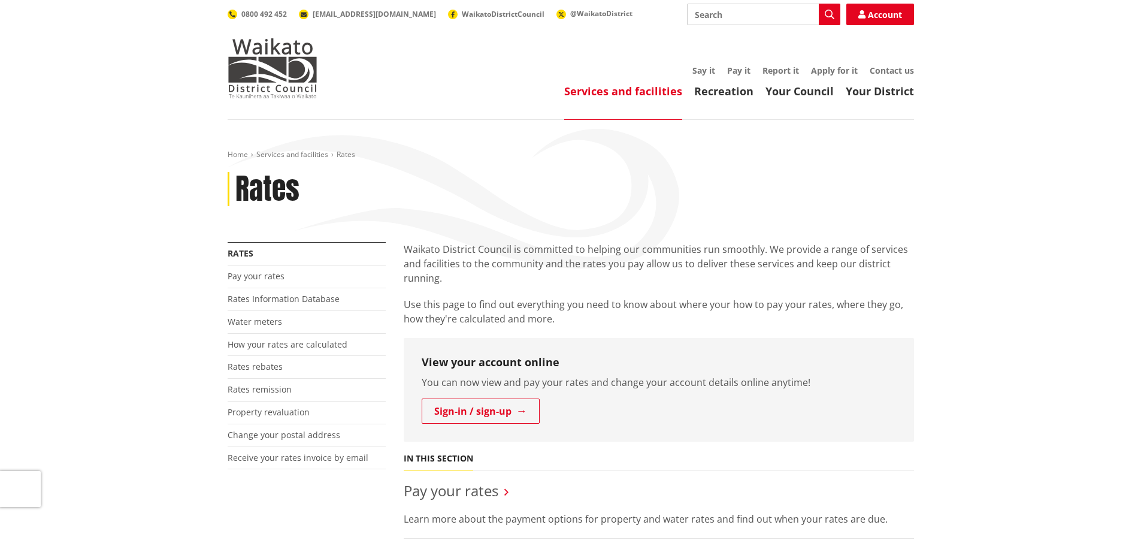  Describe the element at coordinates (238, 154) in the screenshot. I see `a: Home` at that location.